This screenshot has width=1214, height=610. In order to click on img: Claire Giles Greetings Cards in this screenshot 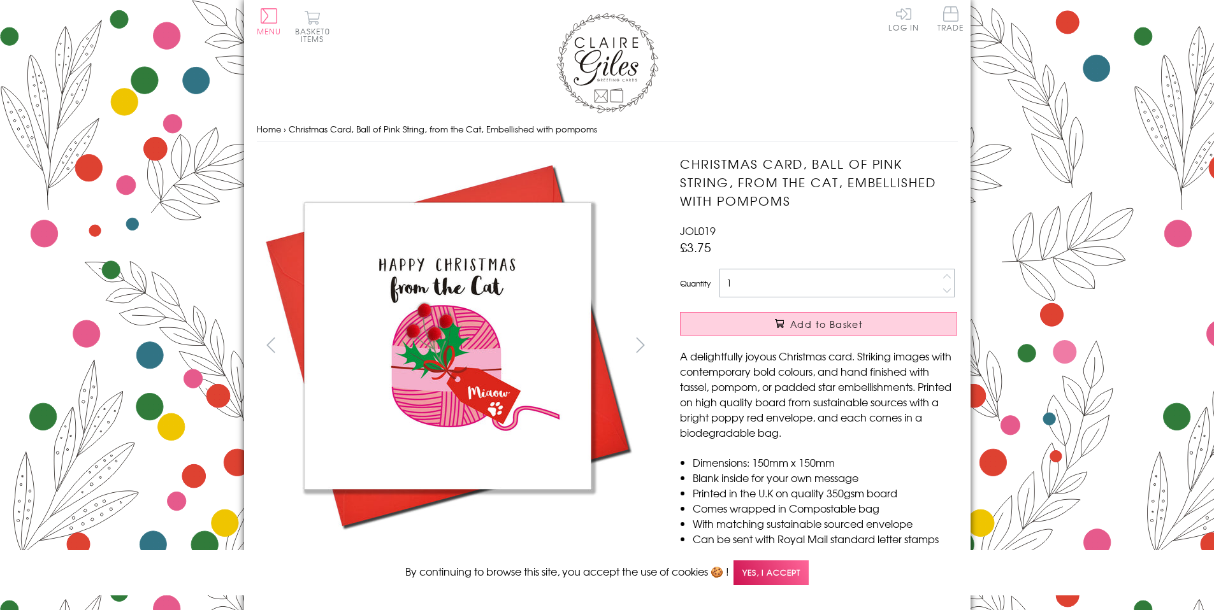, I will do `click(607, 63)`.